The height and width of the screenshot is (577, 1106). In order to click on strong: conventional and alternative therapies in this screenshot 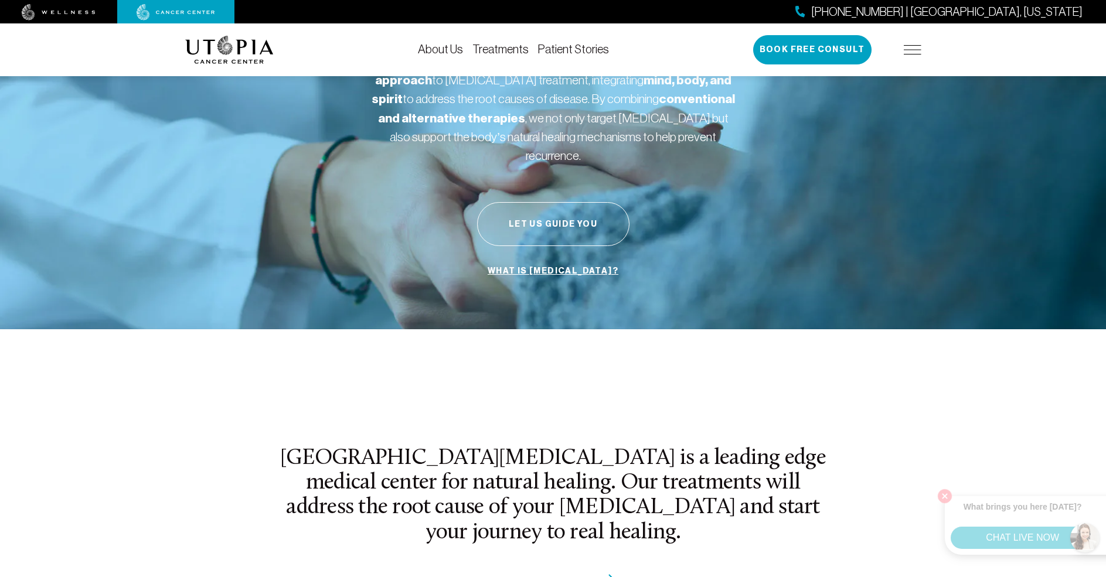, I will do `click(556, 108)`.